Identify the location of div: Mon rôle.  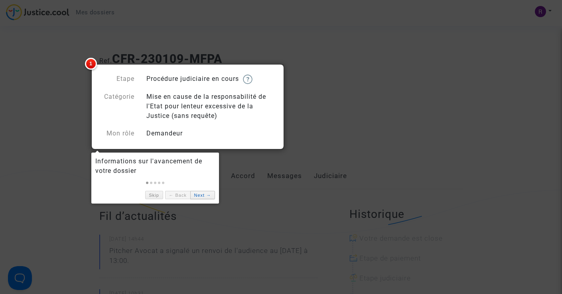
(117, 134).